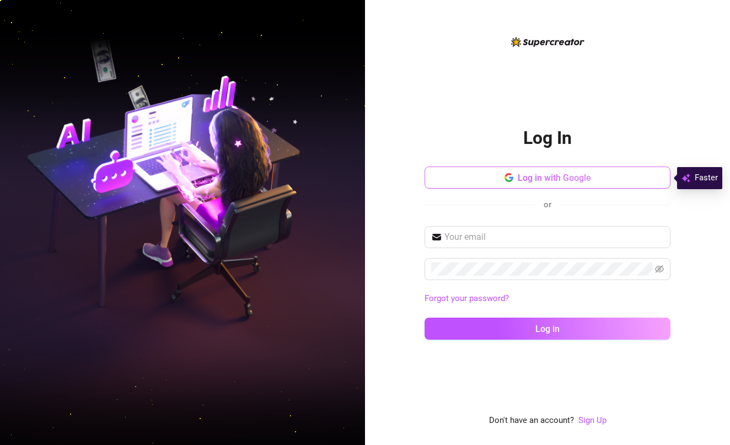 The width and height of the screenshot is (730, 445). Describe the element at coordinates (706, 178) in the screenshot. I see `span: Faster` at that location.